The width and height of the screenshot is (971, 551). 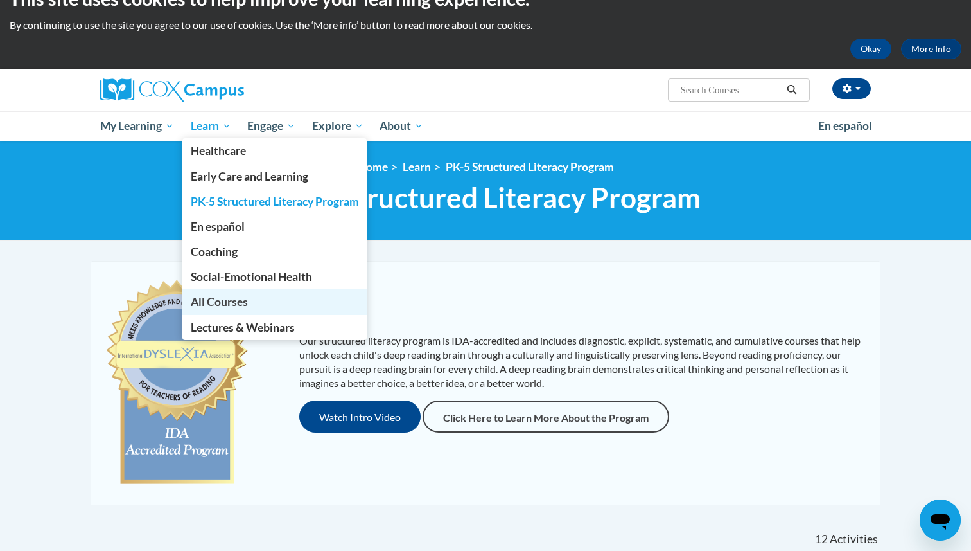 I want to click on span: Social-Emotional Health, so click(x=251, y=276).